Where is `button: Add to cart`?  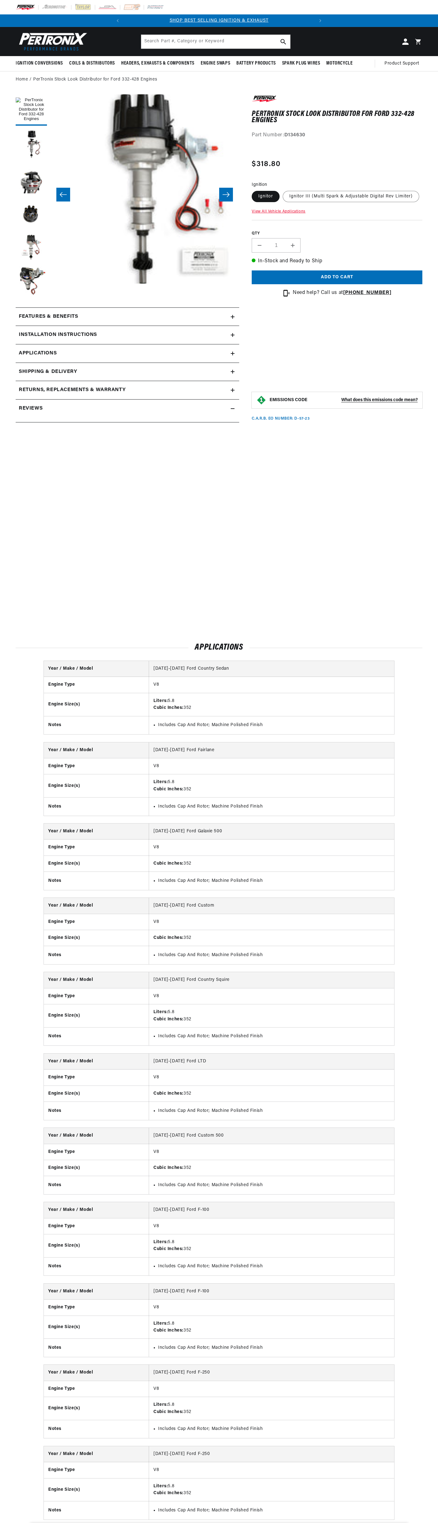 button: Add to cart is located at coordinates (337, 277).